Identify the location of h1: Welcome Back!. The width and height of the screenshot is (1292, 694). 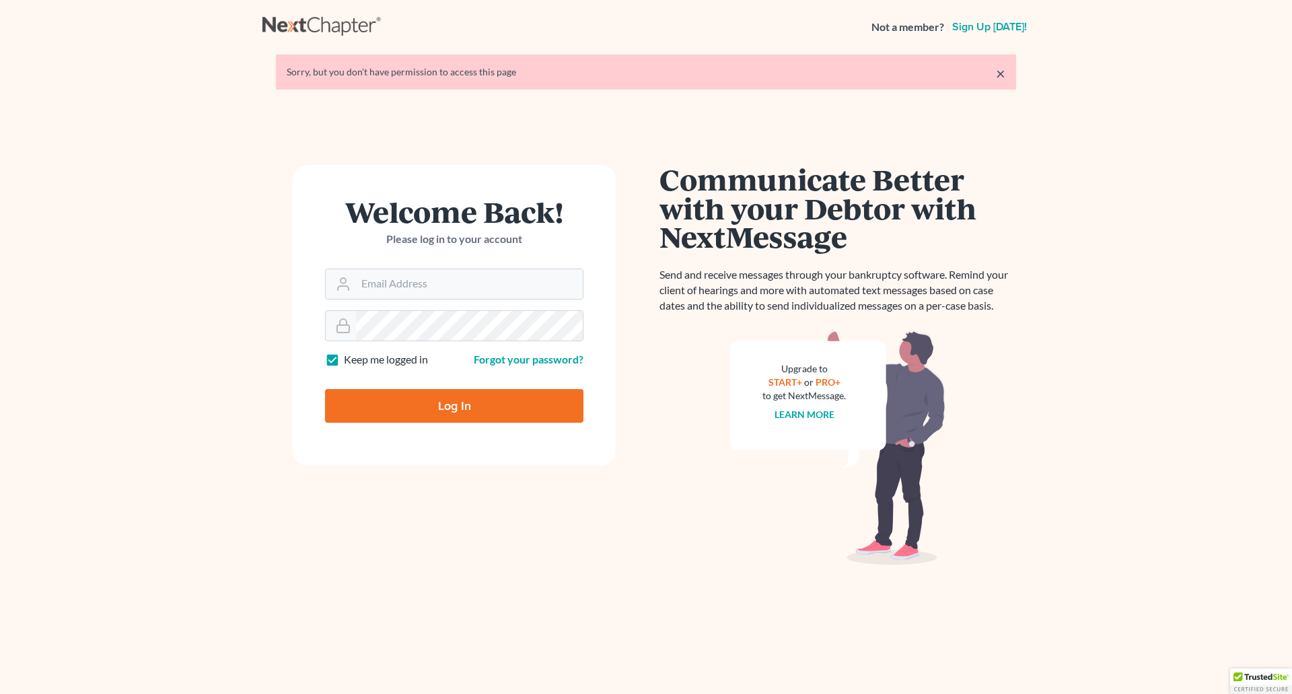
(454, 211).